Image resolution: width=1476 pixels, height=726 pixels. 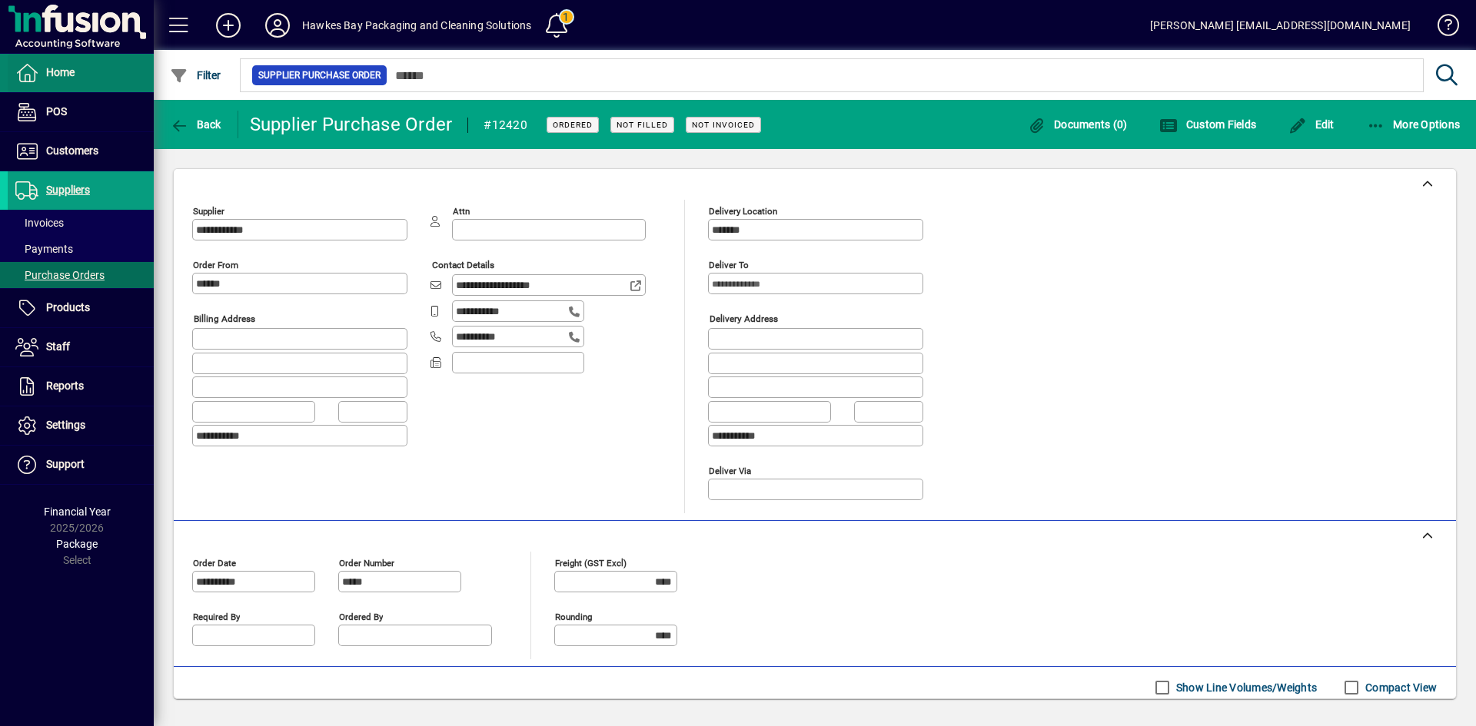 What do you see at coordinates (68, 190) in the screenshot?
I see `span: Suppliers` at bounding box center [68, 190].